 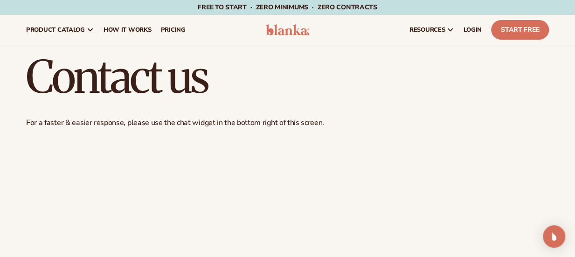 I want to click on h1: Contact us, so click(x=287, y=77).